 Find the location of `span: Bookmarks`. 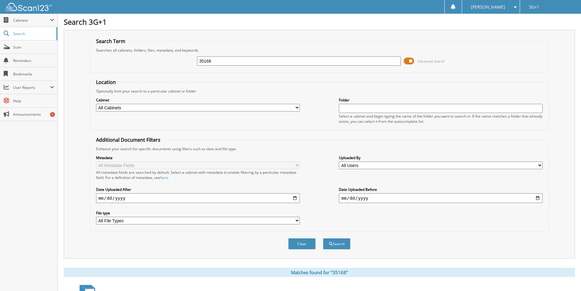

span: Bookmarks is located at coordinates (34, 74).